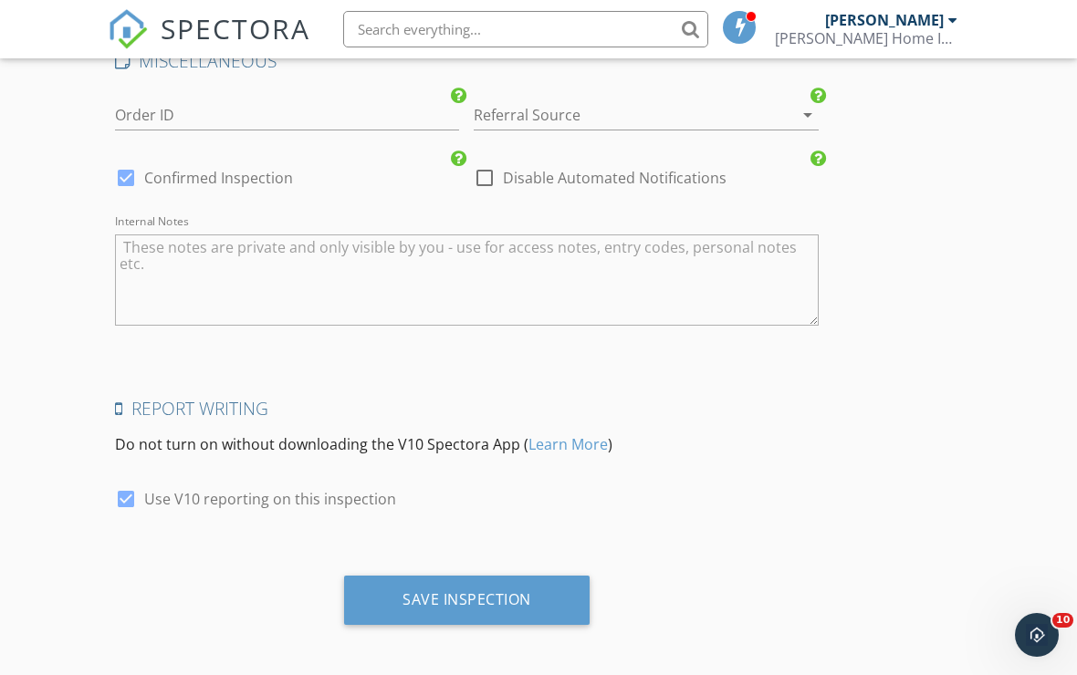 The width and height of the screenshot is (1077, 675). Describe the element at coordinates (866, 38) in the screenshot. I see `div: Crum Home Inspections` at that location.